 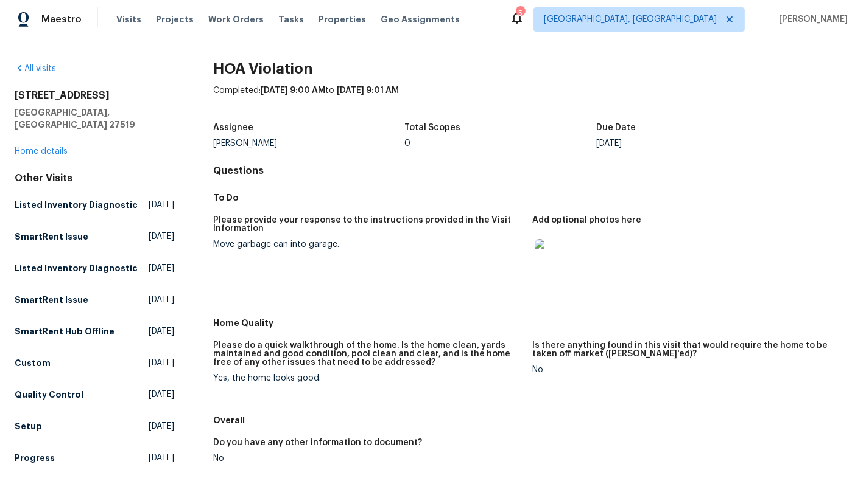 What do you see at coordinates (368, 245) in the screenshot?
I see `div: Move garbage can into garage.` at bounding box center [368, 245].